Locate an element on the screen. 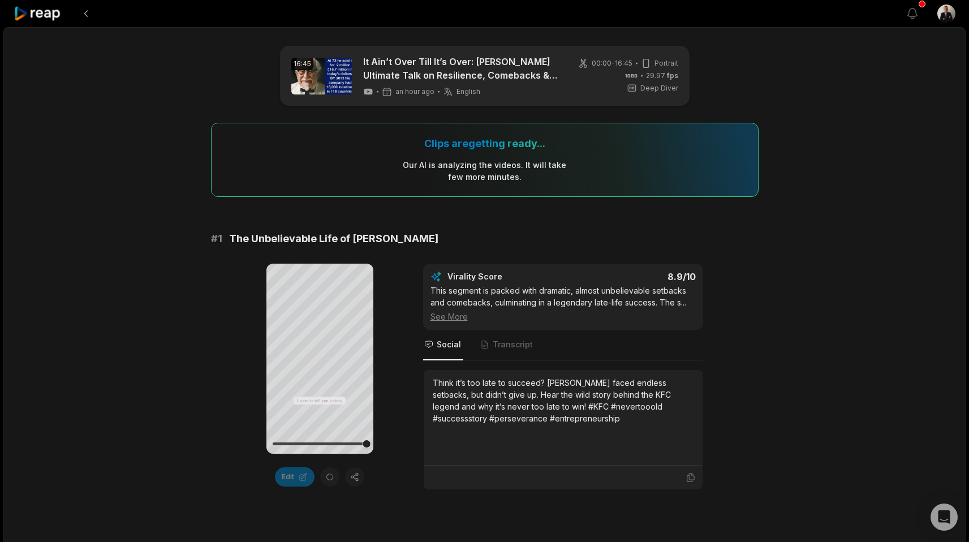 This screenshot has width=969, height=542. div: Clips are getting ready... is located at coordinates (485, 143).